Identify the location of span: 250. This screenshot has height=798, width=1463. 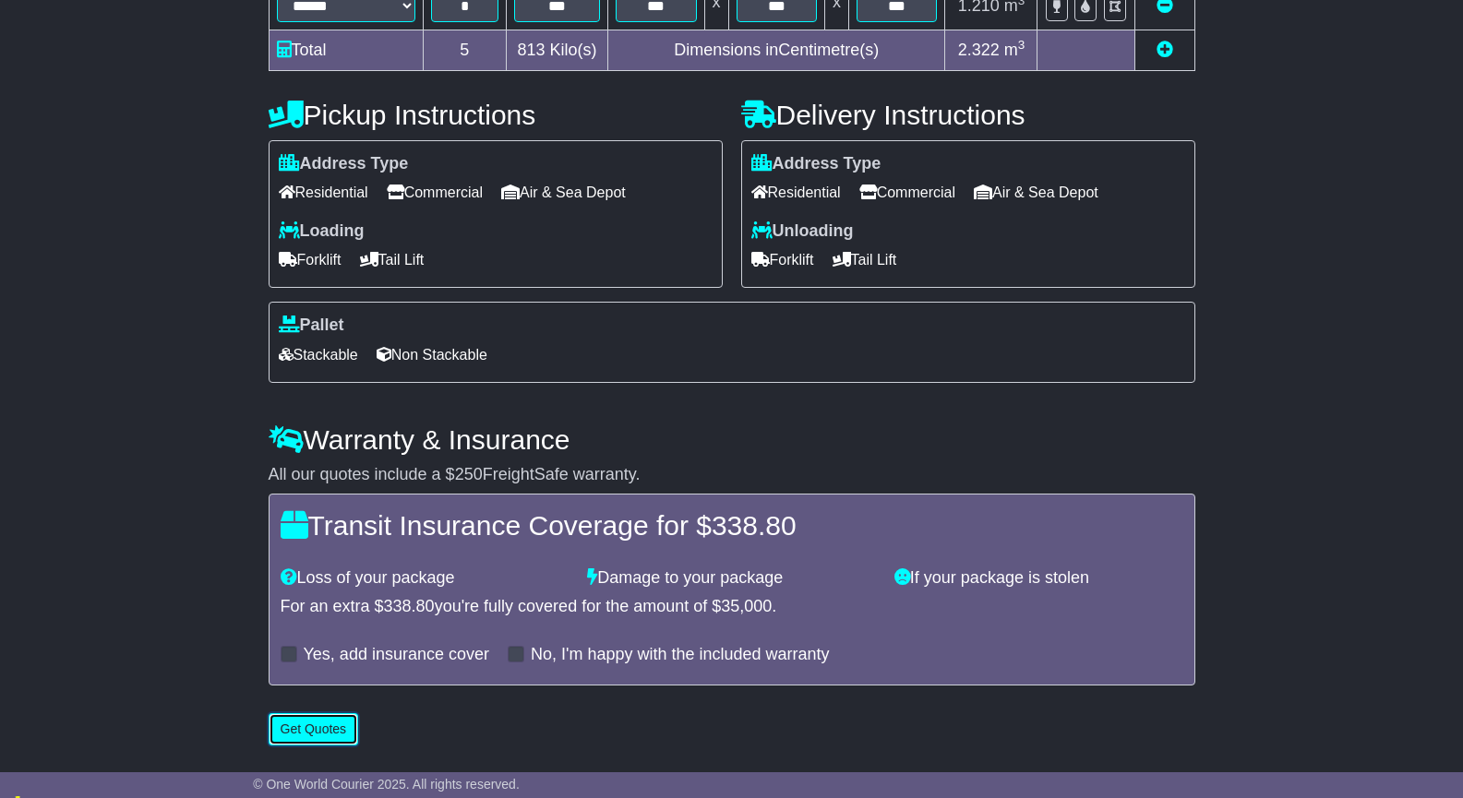
(469, 474).